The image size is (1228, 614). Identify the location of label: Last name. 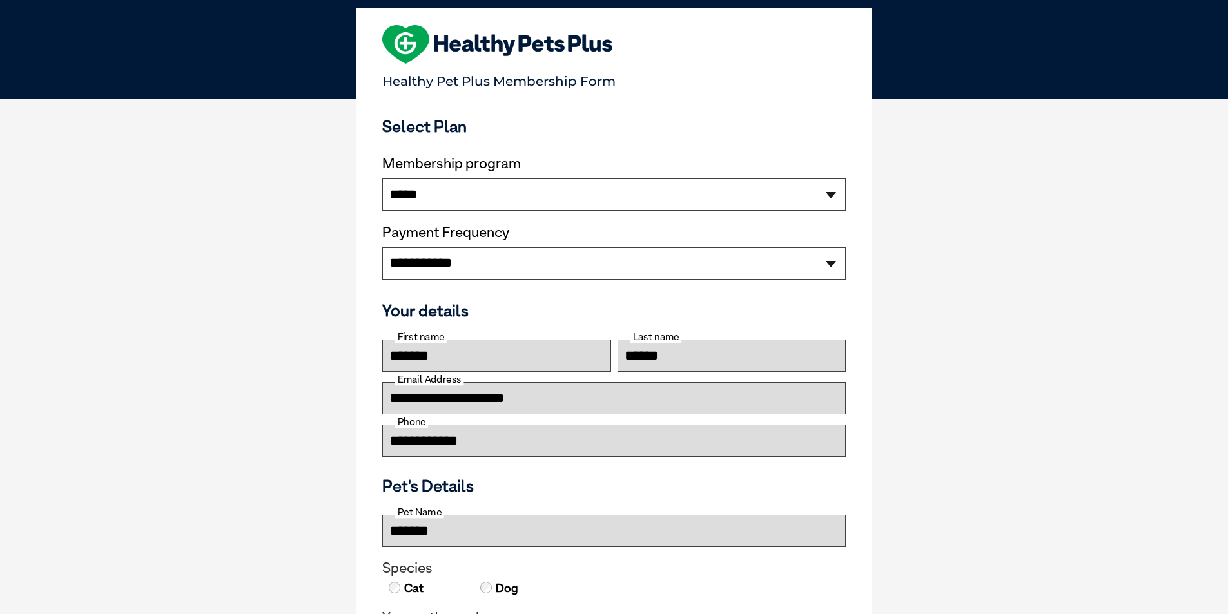
(655, 337).